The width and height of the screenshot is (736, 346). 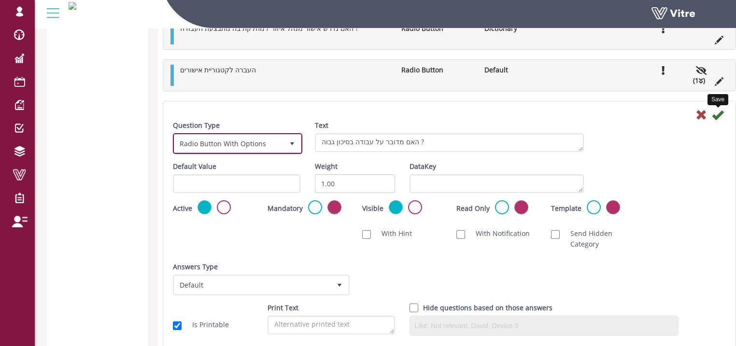 What do you see at coordinates (72, 6) in the screenshot?
I see `img: 40d9aad5-a737-4999-9f13-b3f23ddca12b.png` at bounding box center [72, 6].